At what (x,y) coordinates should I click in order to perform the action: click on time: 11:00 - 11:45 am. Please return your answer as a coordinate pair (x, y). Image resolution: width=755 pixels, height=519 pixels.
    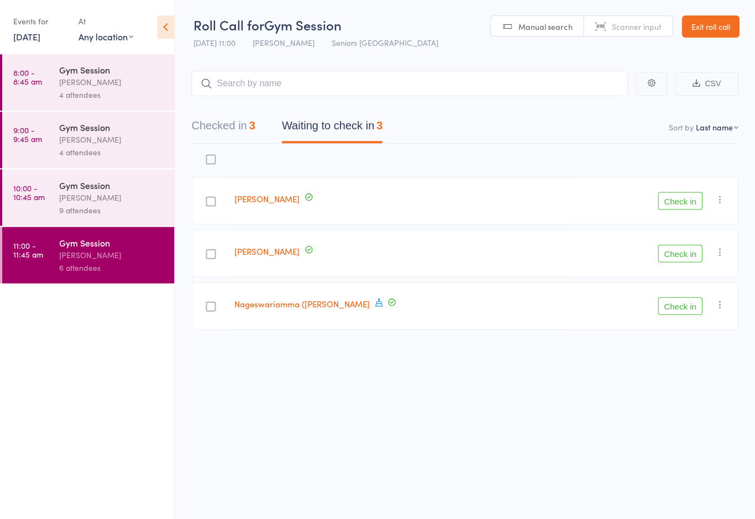
    Looking at the image, I should click on (29, 249).